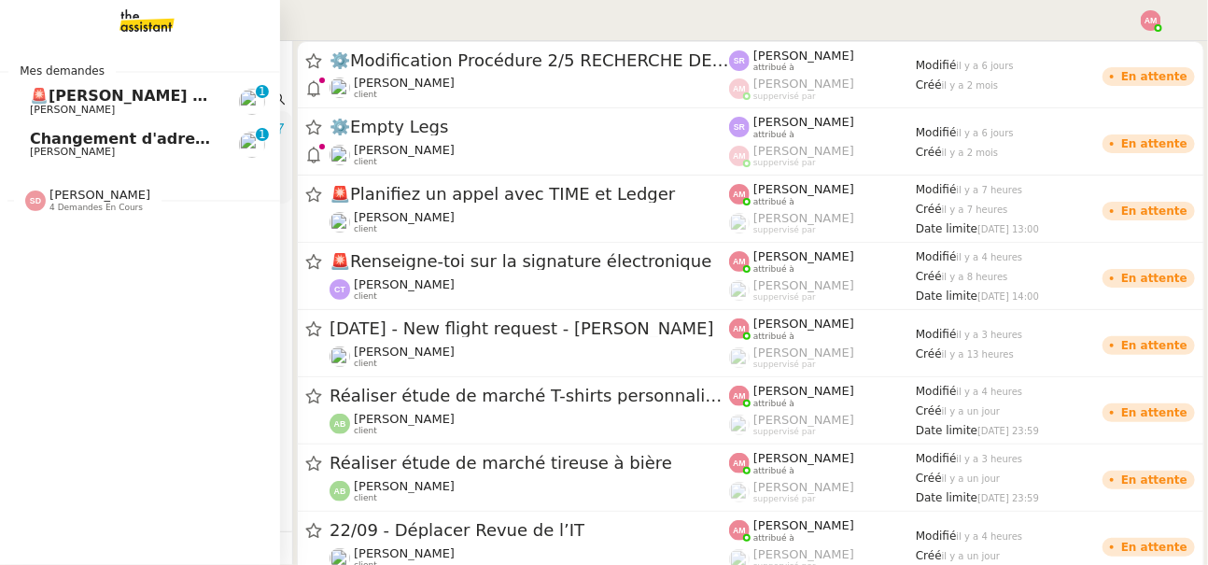 This screenshot has width=1208, height=565. I want to click on span: il y a 6 jours, so click(985, 65).